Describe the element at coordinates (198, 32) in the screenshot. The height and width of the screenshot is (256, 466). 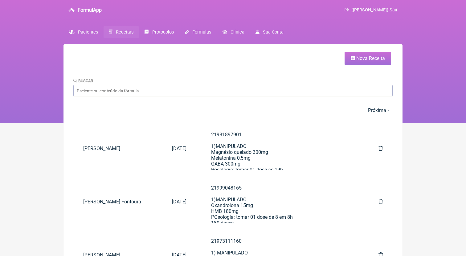
I see `a: Fórmulas` at that location.